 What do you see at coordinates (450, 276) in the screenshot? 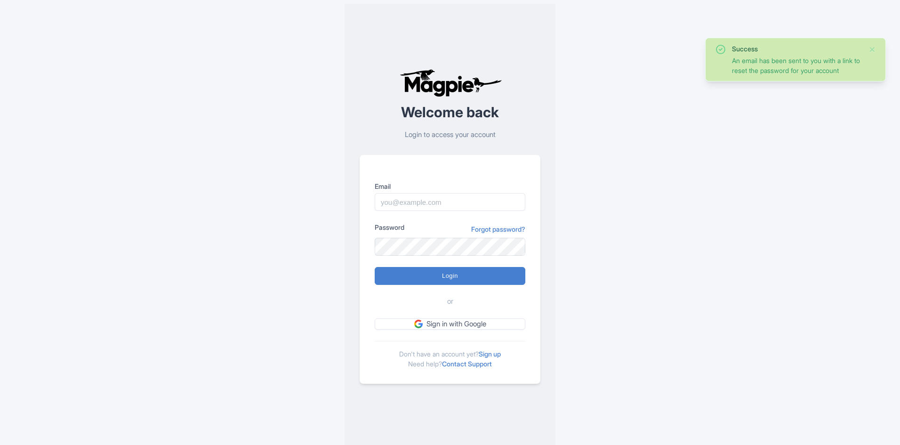
I see `input: Login` at bounding box center [450, 276].